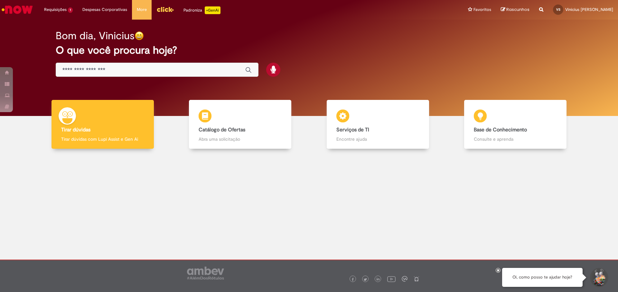  I want to click on span: Requisições, so click(55, 10).